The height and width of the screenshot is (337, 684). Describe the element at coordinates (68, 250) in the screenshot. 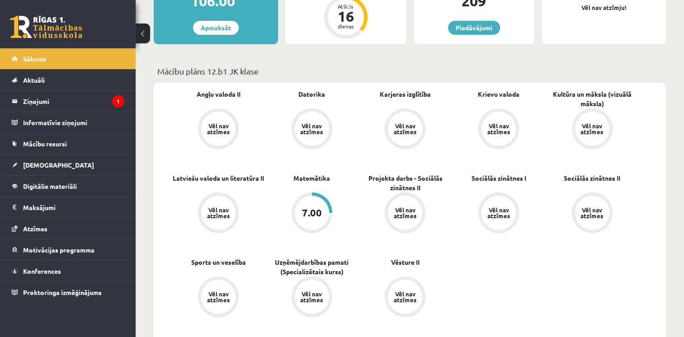

I see `a: Motivācijas programma` at that location.